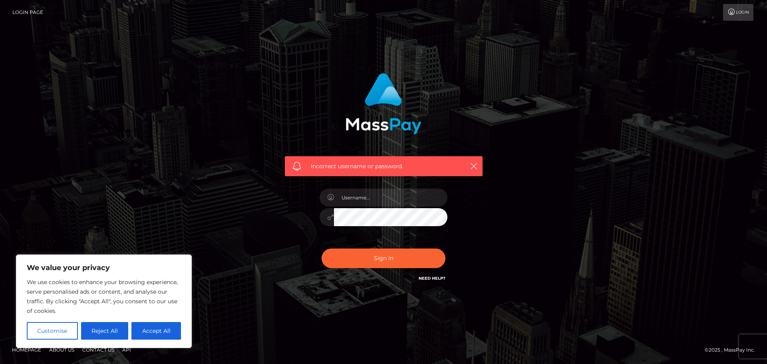 This screenshot has width=767, height=364. Describe the element at coordinates (156, 331) in the screenshot. I see `button: Accept All` at that location.